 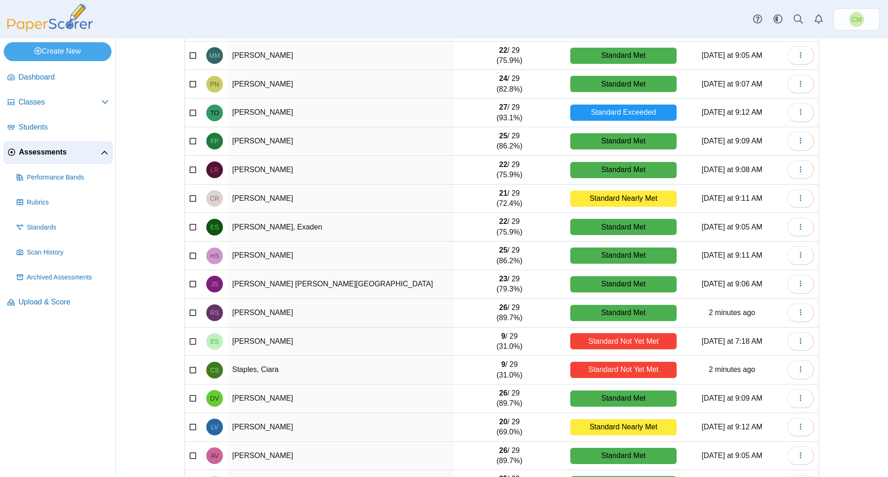 I want to click on span: Maceo Moore, so click(x=214, y=56).